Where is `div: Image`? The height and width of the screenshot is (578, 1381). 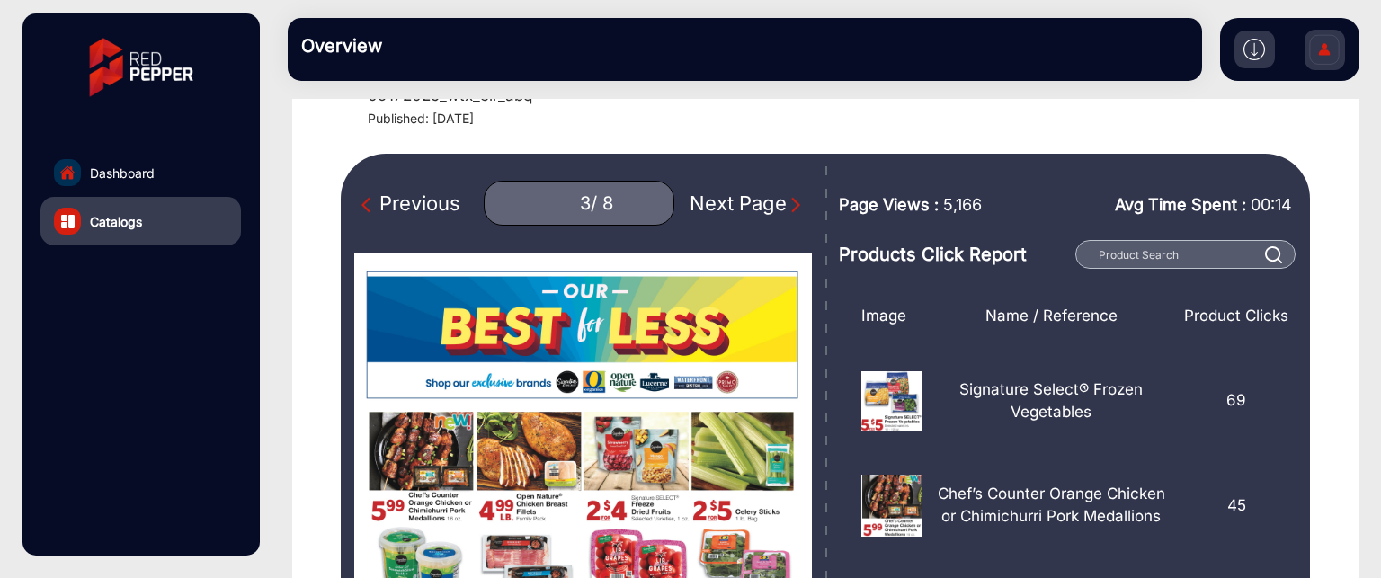
div: Image is located at coordinates (885, 317).